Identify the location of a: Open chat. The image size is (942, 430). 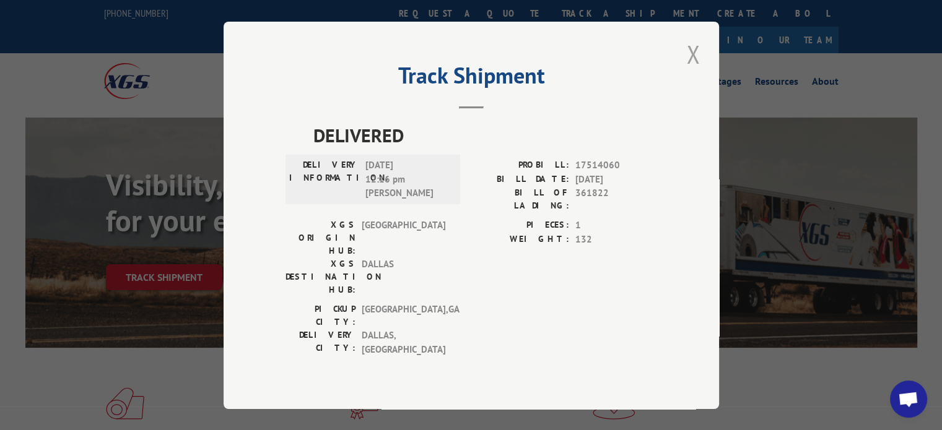
(908, 399).